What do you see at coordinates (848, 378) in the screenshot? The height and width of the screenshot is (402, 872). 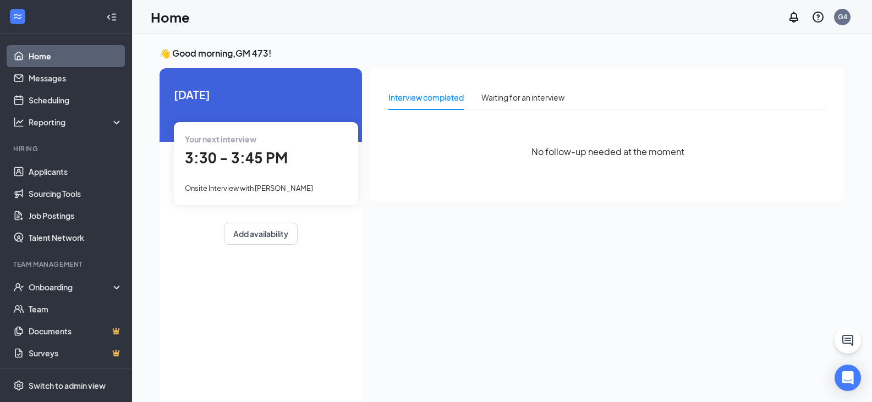 I see `div: Open Intercom Messenger` at bounding box center [848, 378].